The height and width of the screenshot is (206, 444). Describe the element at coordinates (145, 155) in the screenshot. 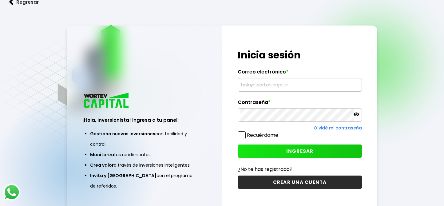

I see `li: tus rendimientos.` at that location.